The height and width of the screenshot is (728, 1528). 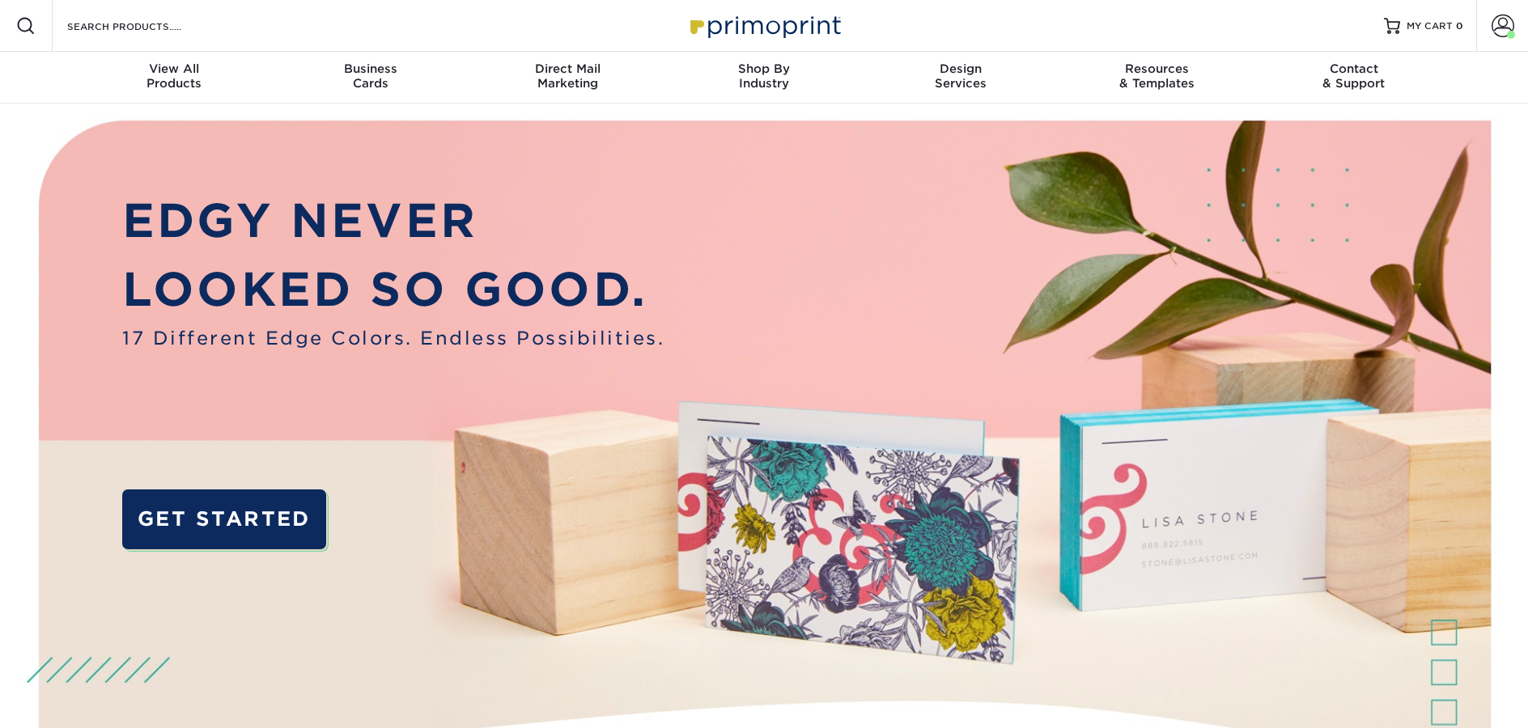 What do you see at coordinates (1156, 69) in the screenshot?
I see `span: Resources` at bounding box center [1156, 69].